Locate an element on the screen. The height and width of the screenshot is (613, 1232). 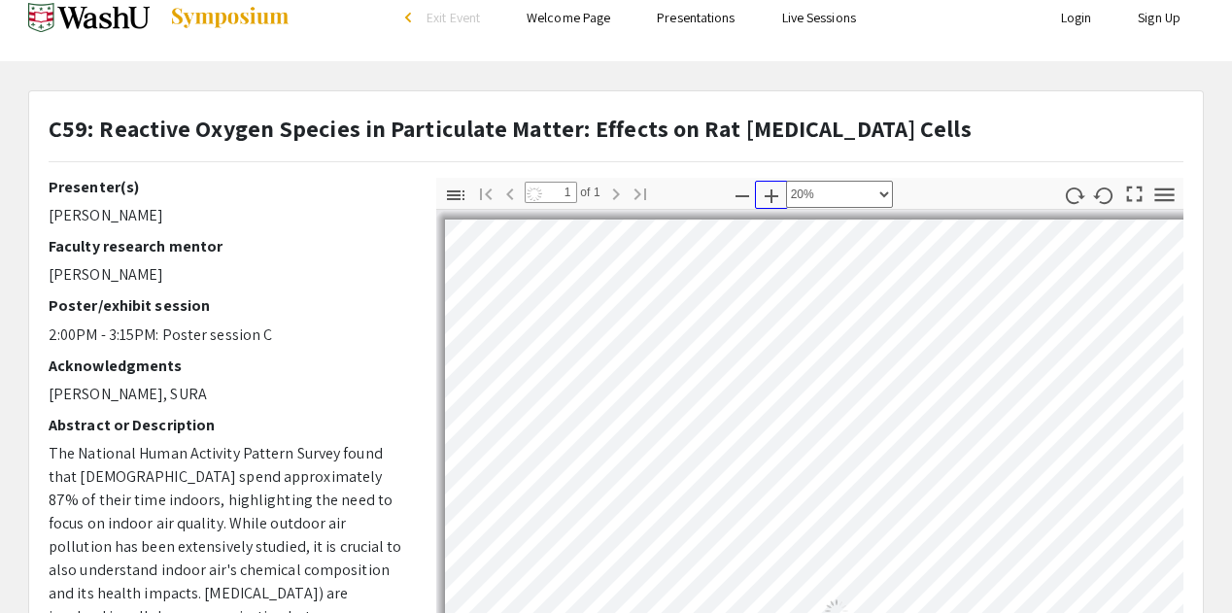
button: Previous Page is located at coordinates (510, 192).